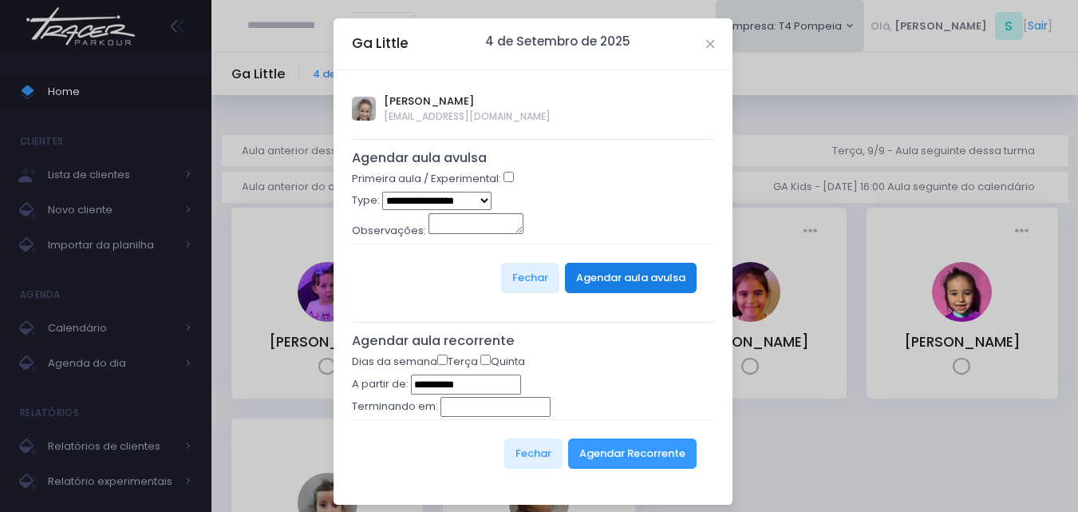 Image resolution: width=1078 pixels, height=512 pixels. Describe the element at coordinates (533, 158) in the screenshot. I see `h5: Agendar aula avulsa` at that location.